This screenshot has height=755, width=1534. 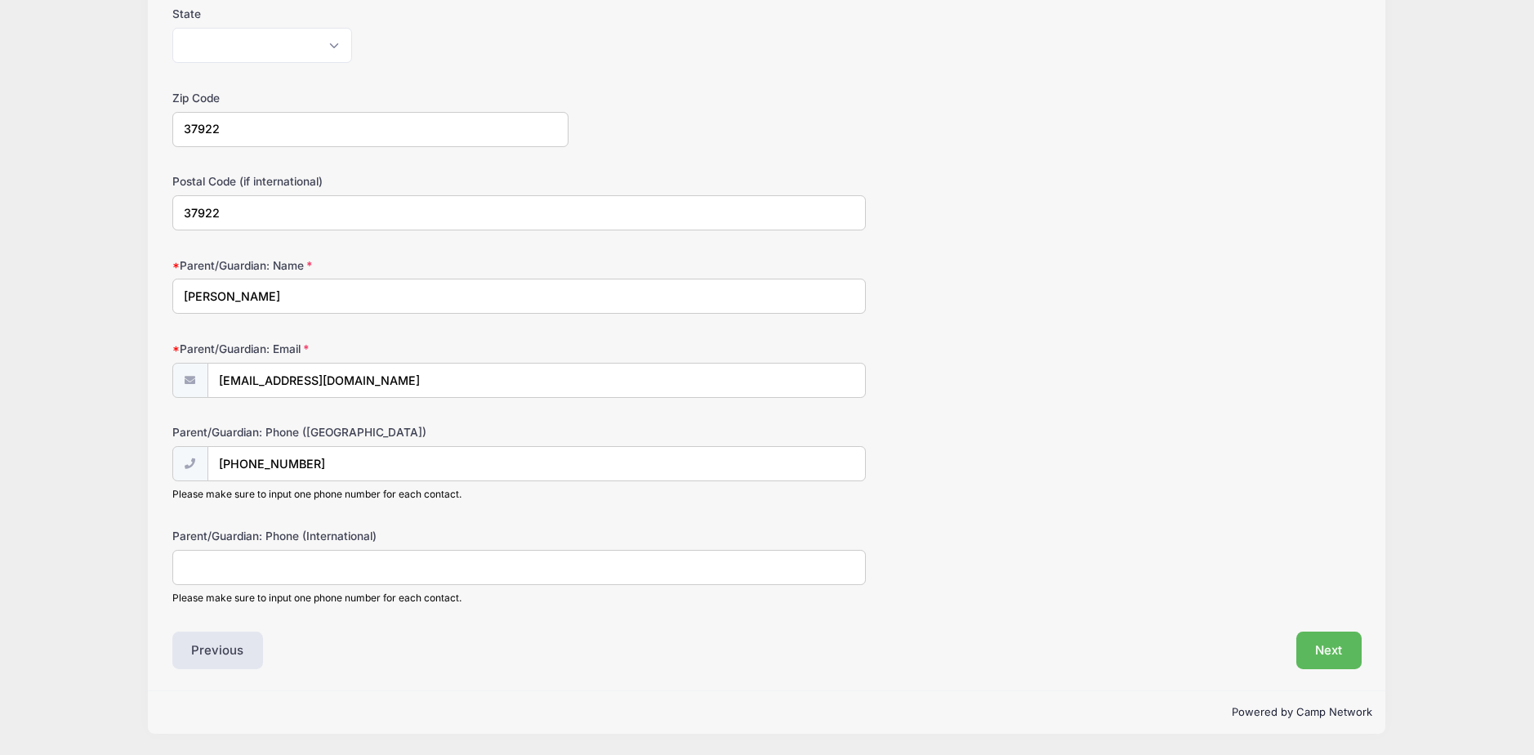 What do you see at coordinates (537, 380) in the screenshot?
I see `input: email@email.com` at bounding box center [537, 380].